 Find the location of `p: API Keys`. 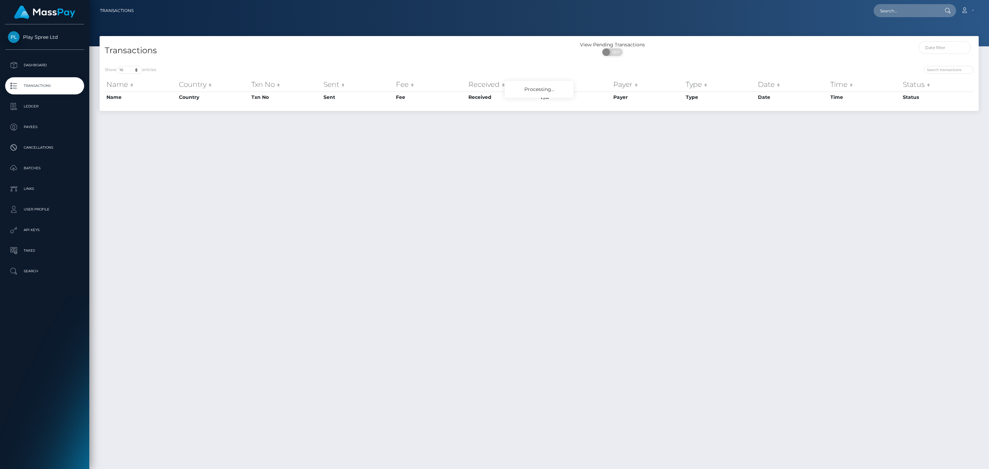

p: API Keys is located at coordinates (45, 230).